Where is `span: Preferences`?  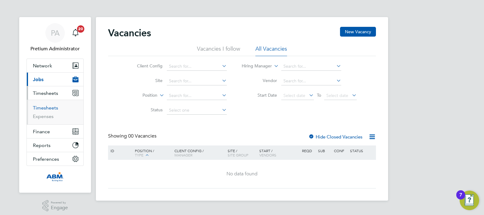 span: Preferences is located at coordinates (46, 159).